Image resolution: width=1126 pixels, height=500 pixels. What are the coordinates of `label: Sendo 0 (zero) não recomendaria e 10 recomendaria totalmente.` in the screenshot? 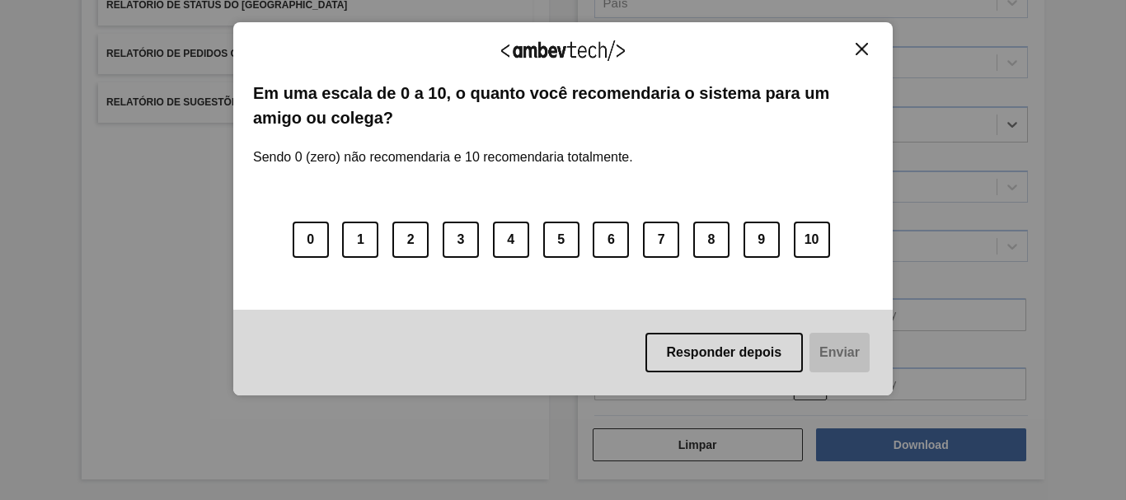 It's located at (443, 148).